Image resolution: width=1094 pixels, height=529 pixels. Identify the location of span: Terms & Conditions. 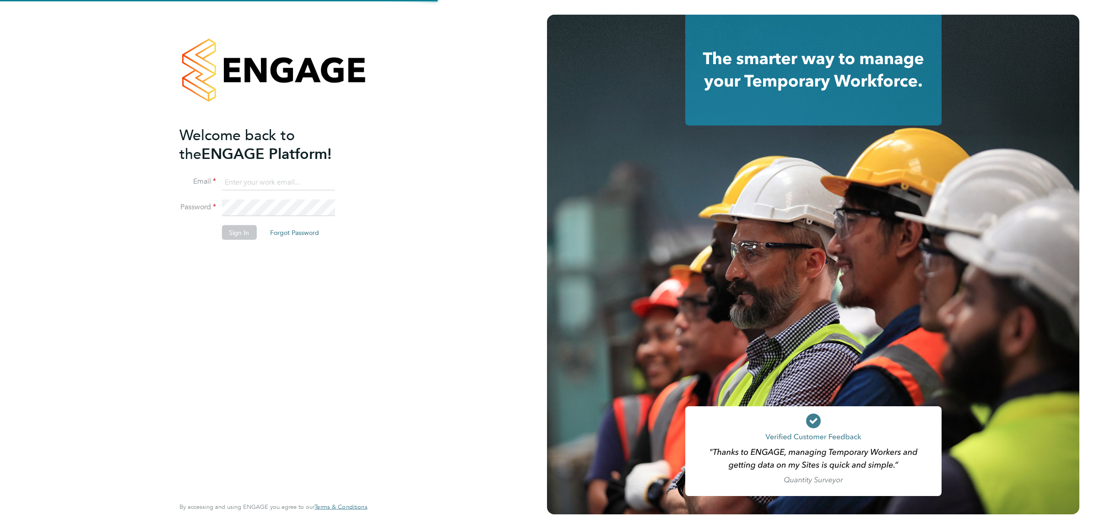
(341, 506).